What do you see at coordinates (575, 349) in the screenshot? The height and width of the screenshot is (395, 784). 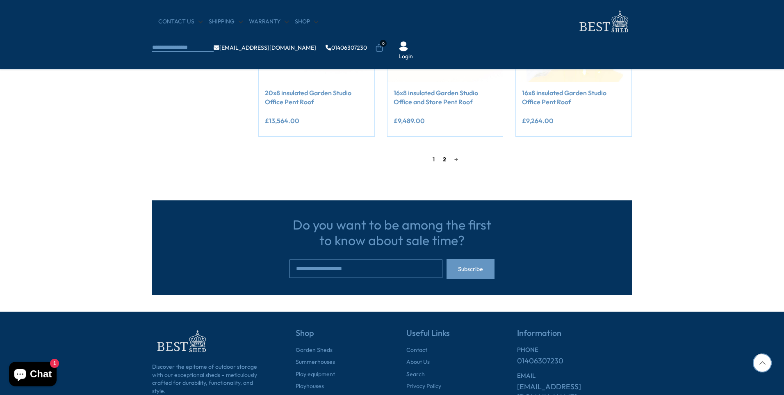 I see `h6: PHONE` at bounding box center [575, 349].